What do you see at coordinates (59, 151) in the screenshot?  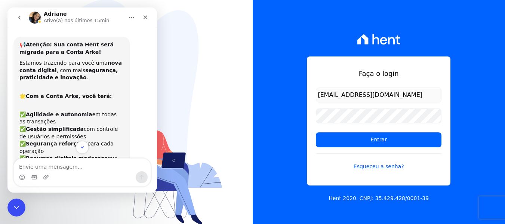 I see `b: Recursos digitais modernos` at bounding box center [59, 151].